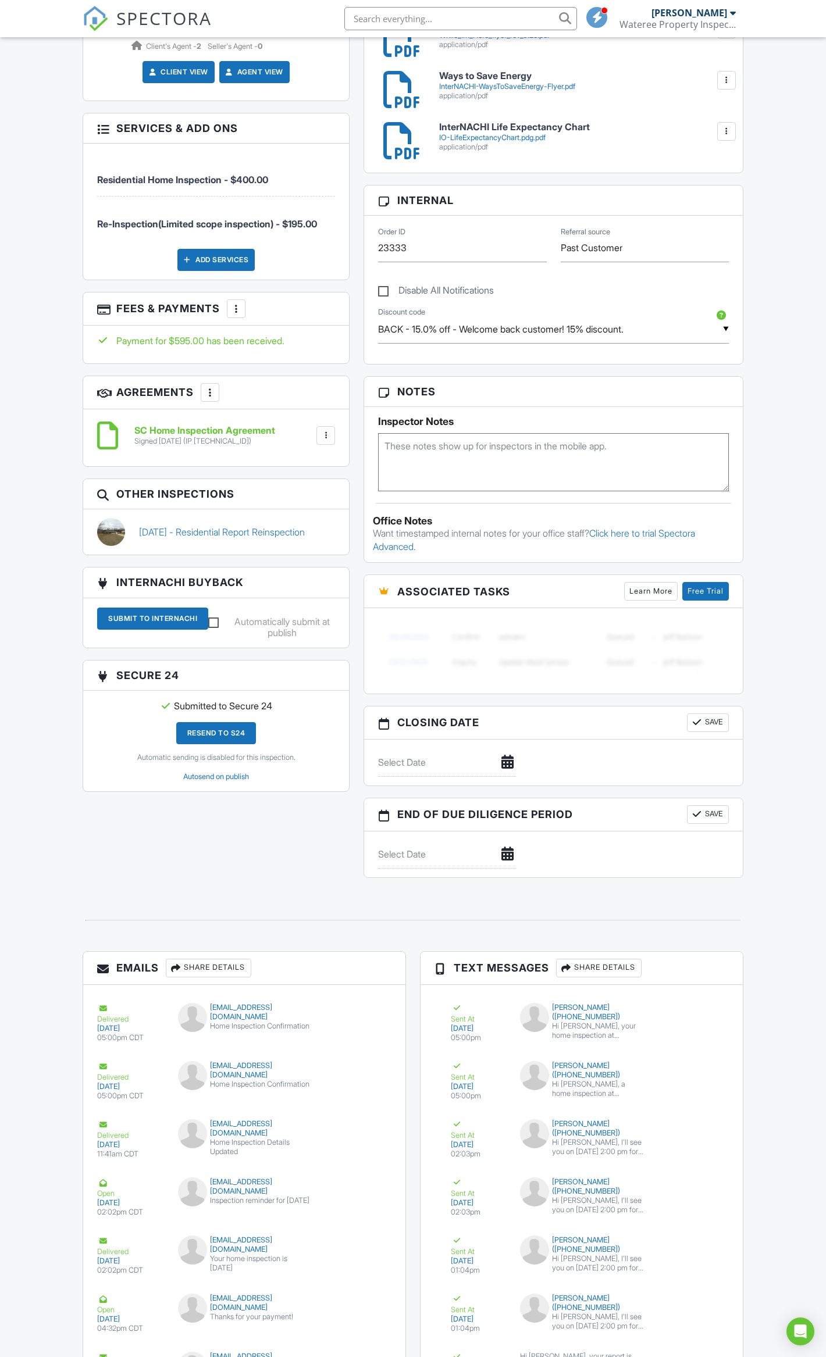  What do you see at coordinates (401, 312) in the screenshot?
I see `label: Discount code` at bounding box center [401, 312].